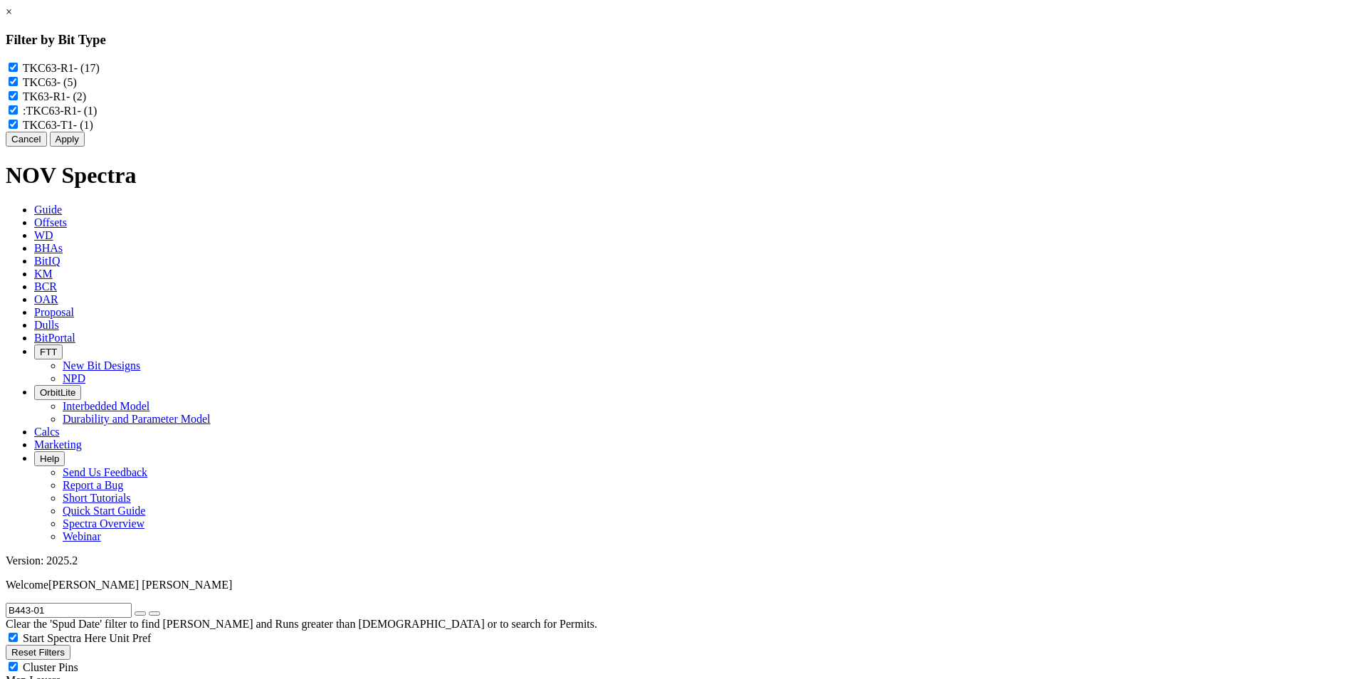  What do you see at coordinates (74, 378) in the screenshot?
I see `a: NPD` at bounding box center [74, 378].